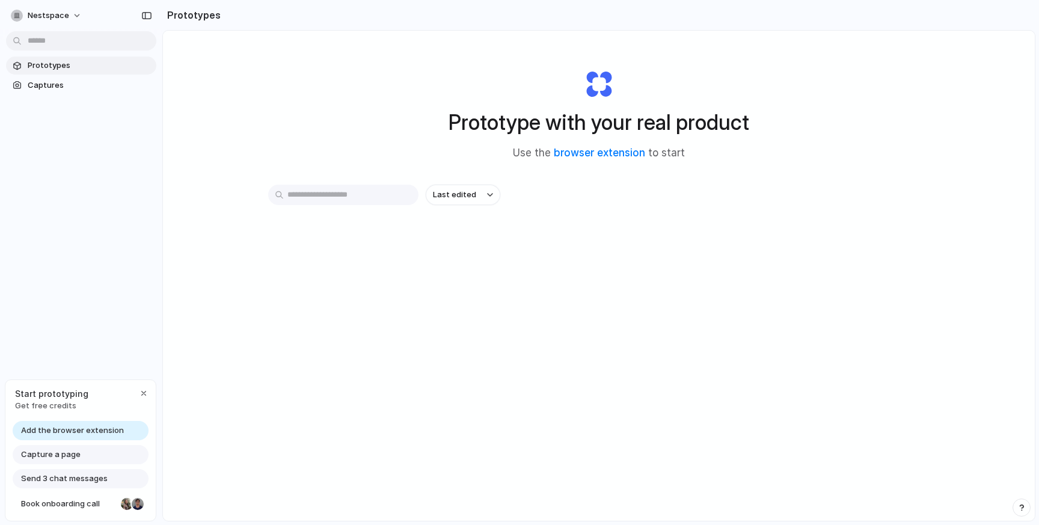  I want to click on div: Christian Iacullo, so click(138, 504).